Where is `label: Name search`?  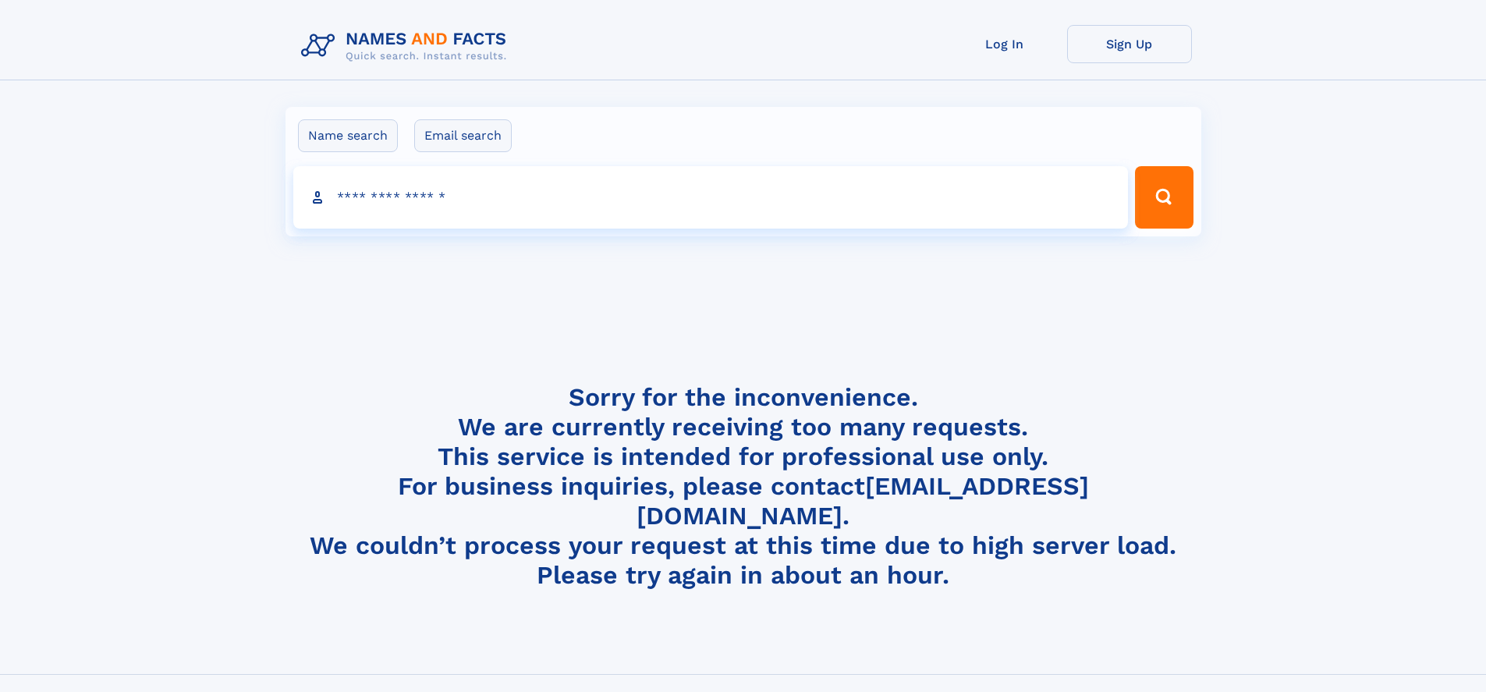 label: Name search is located at coordinates (348, 136).